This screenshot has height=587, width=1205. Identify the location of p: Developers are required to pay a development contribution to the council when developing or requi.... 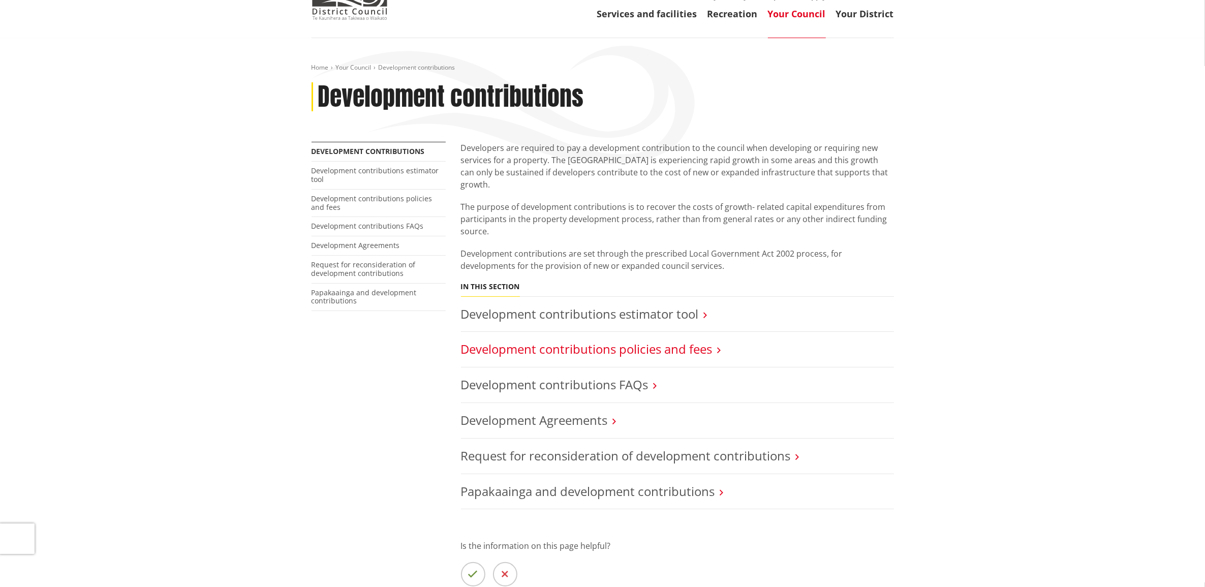
(677, 166).